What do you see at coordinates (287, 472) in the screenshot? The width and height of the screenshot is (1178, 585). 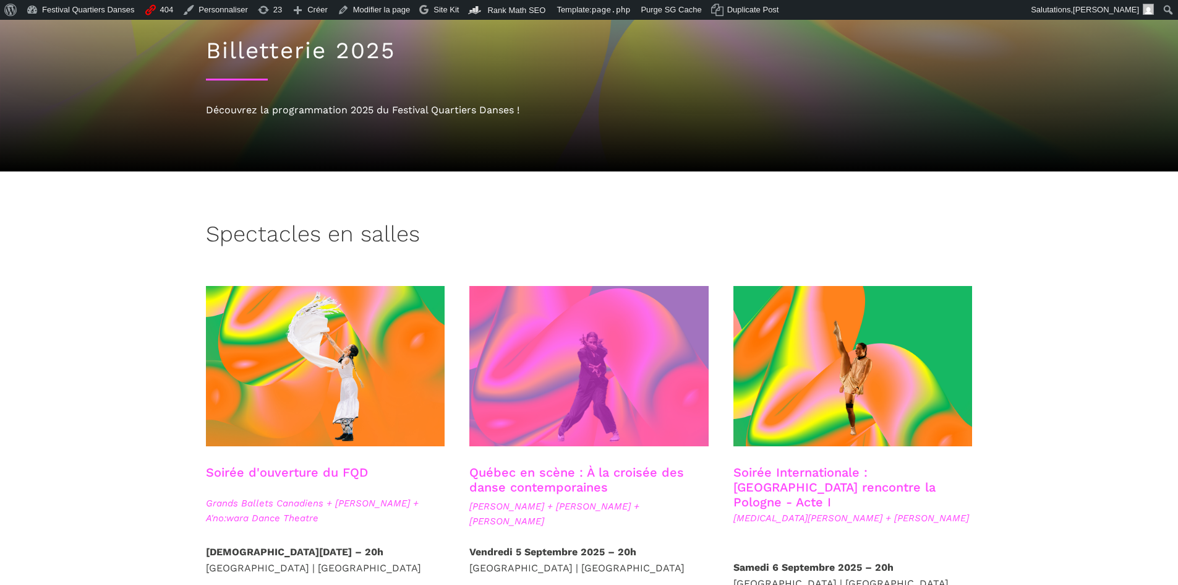 I see `a: Soirée d'ouverture du FQD` at bounding box center [287, 472].